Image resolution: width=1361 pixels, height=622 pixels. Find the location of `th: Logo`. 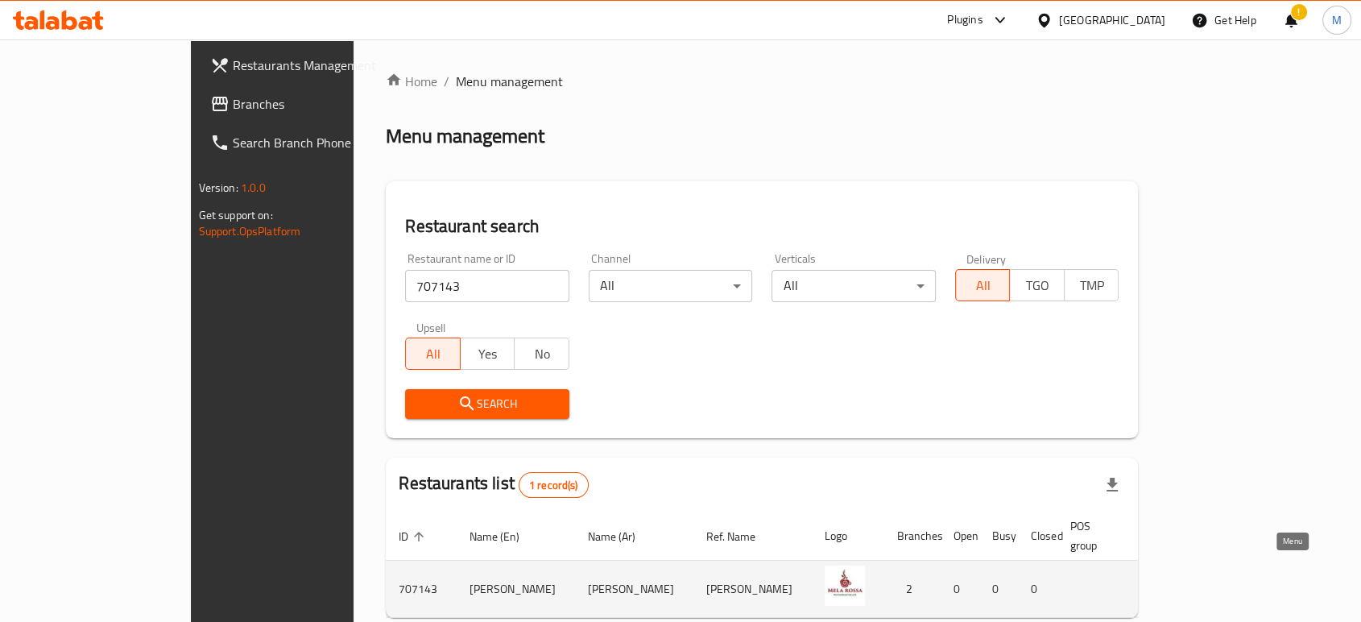

th: Logo is located at coordinates (848, 536).